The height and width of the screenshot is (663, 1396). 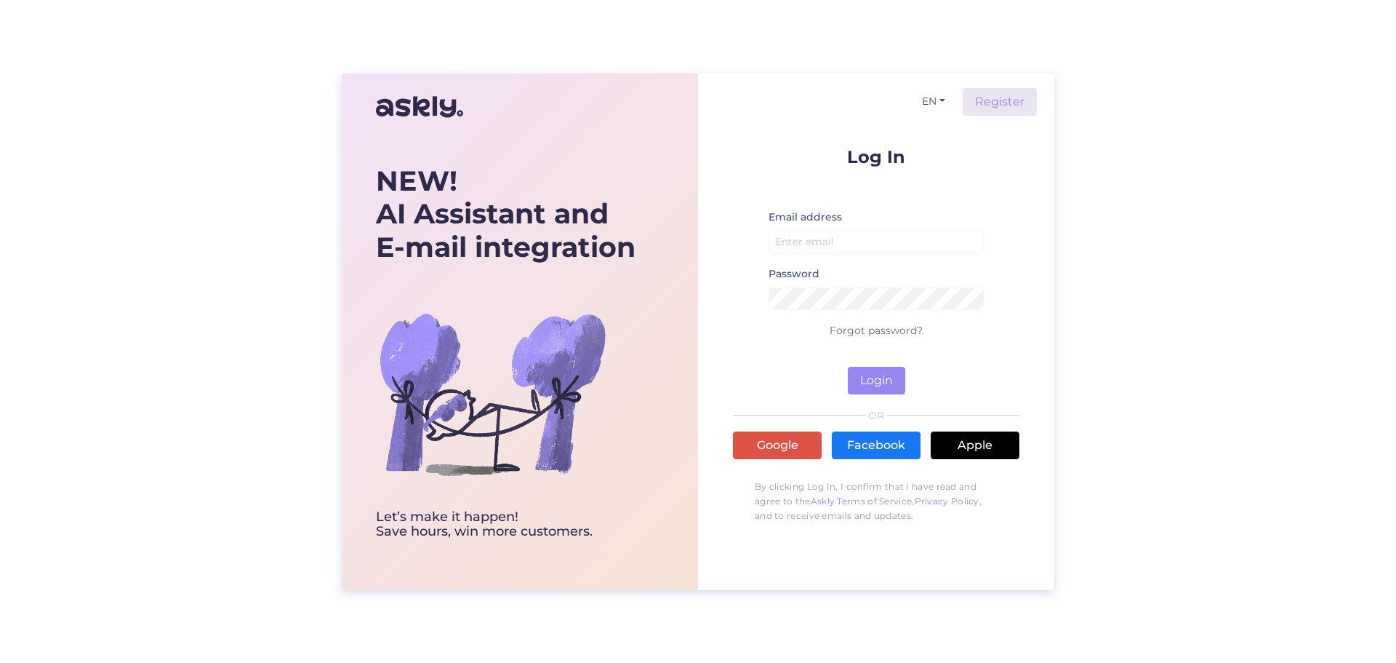 What do you see at coordinates (505, 214) in the screenshot?
I see `div: AI Assistant and E-mail integration` at bounding box center [505, 214].